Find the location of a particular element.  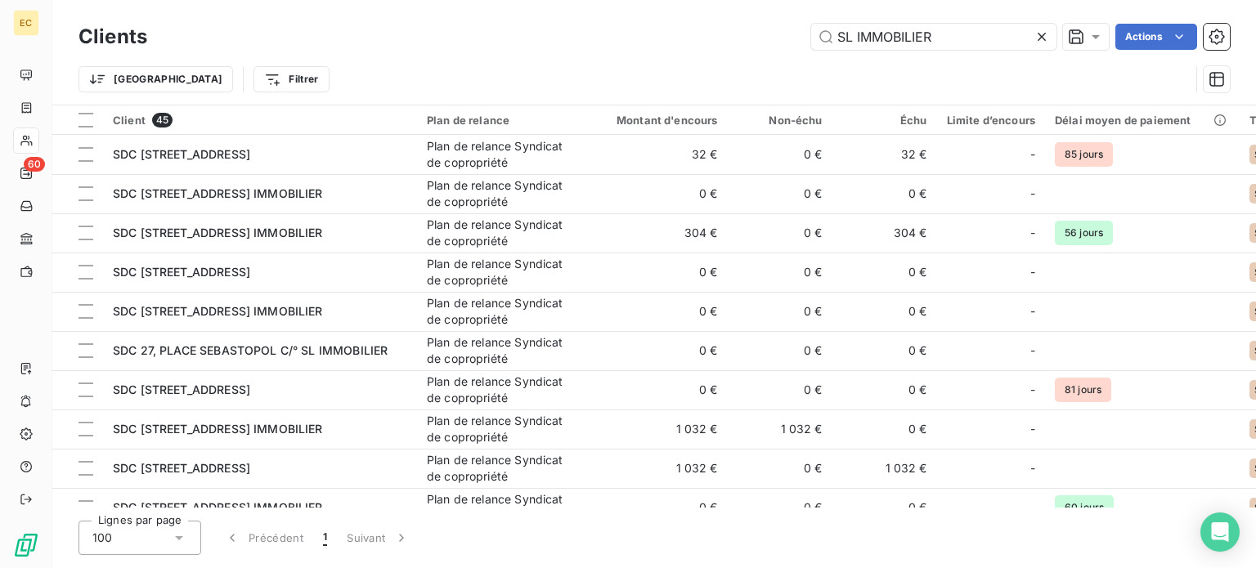

div: Montant d'encours is located at coordinates (657, 120).